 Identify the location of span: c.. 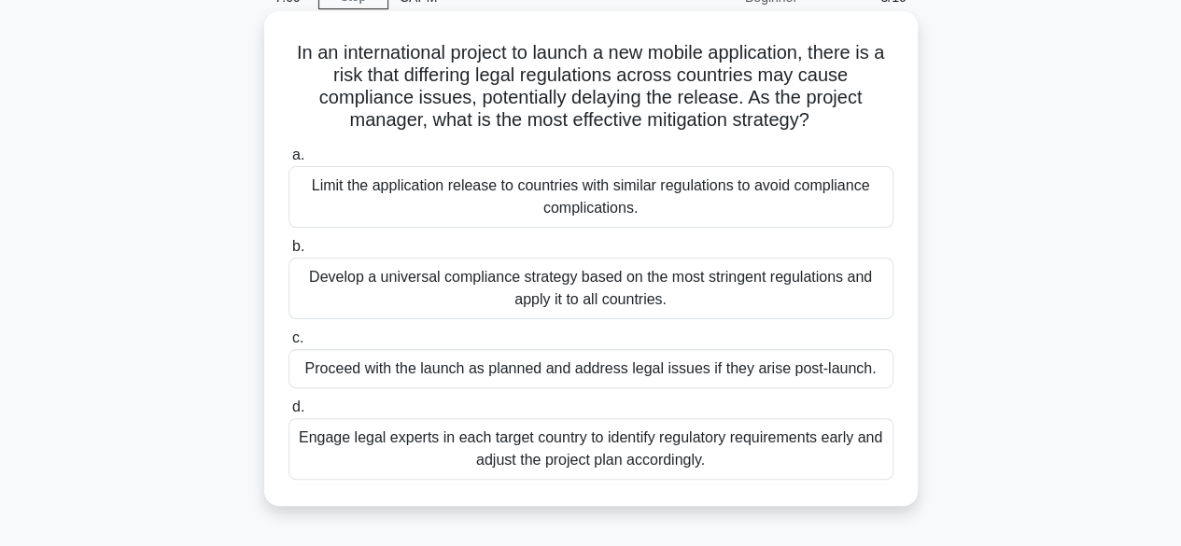
(298, 337).